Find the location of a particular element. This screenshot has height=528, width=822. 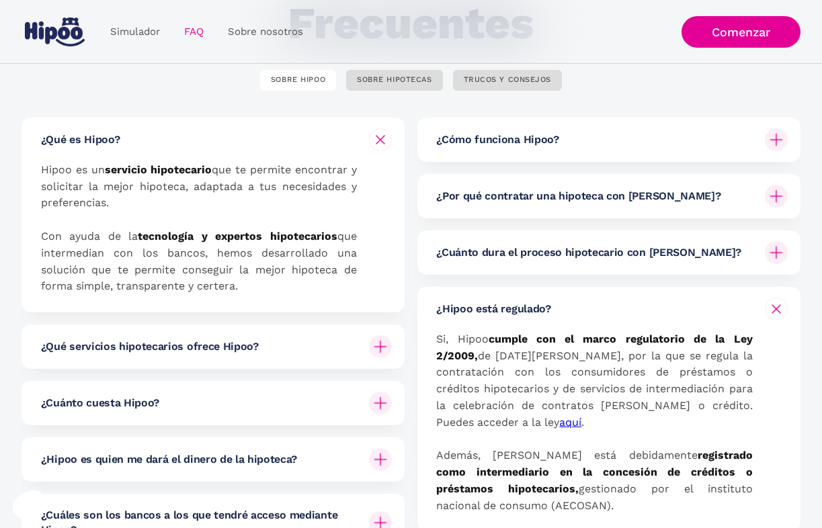

strong: tecnología y expertos hipotecarios is located at coordinates (237, 236).